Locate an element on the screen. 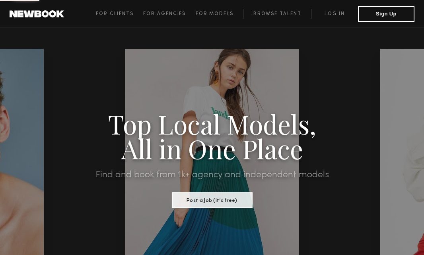 This screenshot has height=255, width=424. a: Browse Talent is located at coordinates (277, 14).